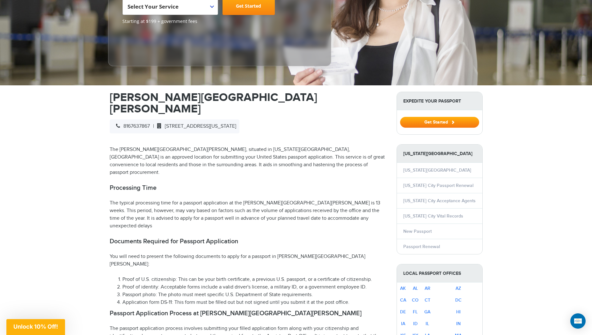 This screenshot has height=335, width=592. I want to click on li: Proof of U.S. citizenship: This can be your birth certificate, a previous U.S. passport, or a cer..., so click(255, 280).